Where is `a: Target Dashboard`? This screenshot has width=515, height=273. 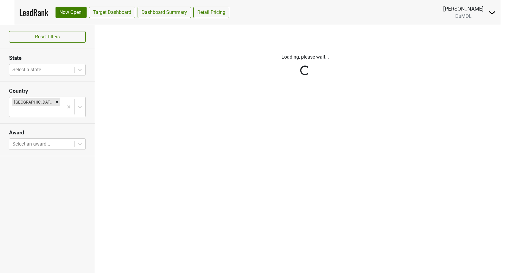 a: Target Dashboard is located at coordinates (112, 12).